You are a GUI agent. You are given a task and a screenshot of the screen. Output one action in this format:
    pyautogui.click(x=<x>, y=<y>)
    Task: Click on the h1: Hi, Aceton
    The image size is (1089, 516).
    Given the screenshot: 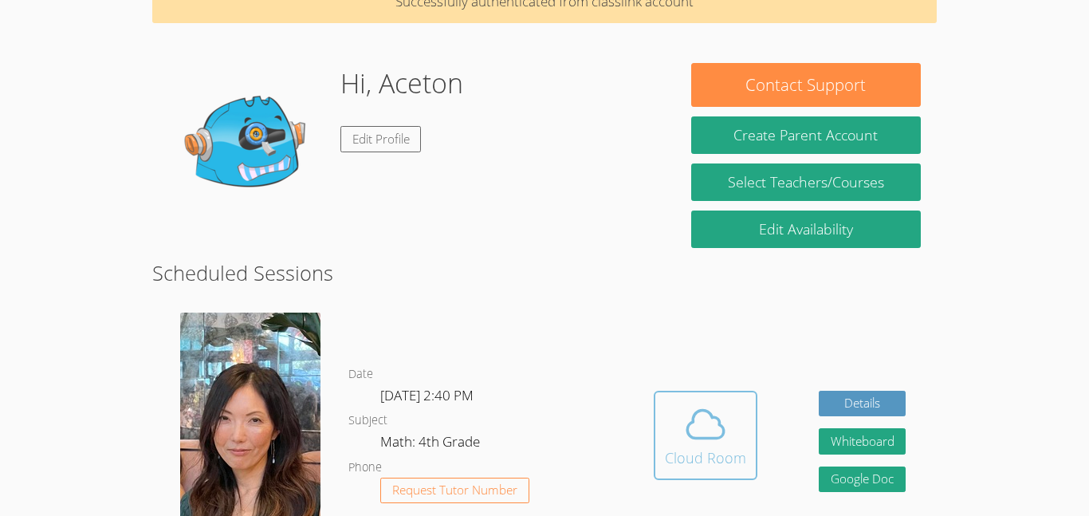 What is the action you would take?
    pyautogui.click(x=402, y=83)
    